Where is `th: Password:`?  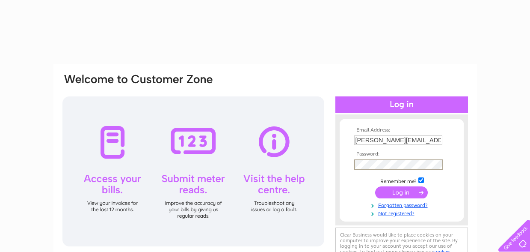 th: Password: is located at coordinates (402, 154).